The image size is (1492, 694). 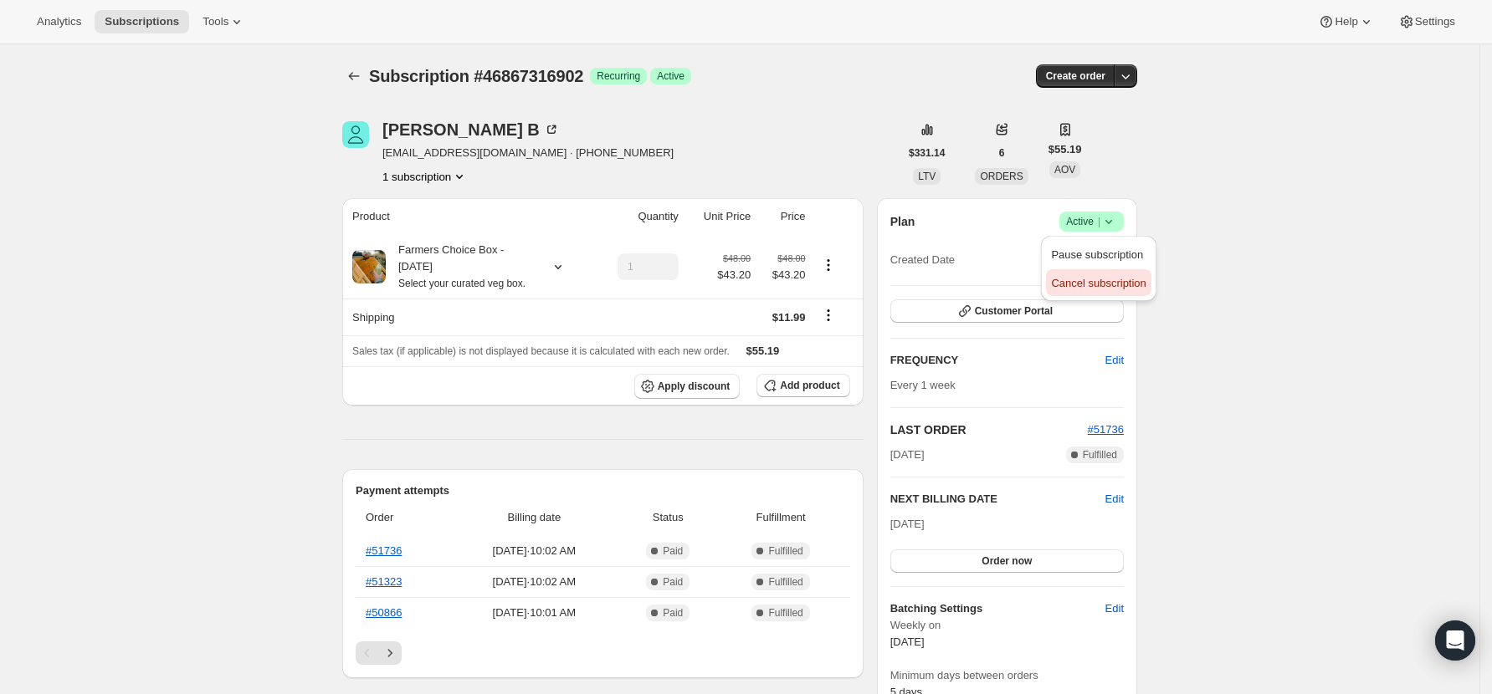 What do you see at coordinates (926, 177) in the screenshot?
I see `span: LTV` at bounding box center [926, 177].